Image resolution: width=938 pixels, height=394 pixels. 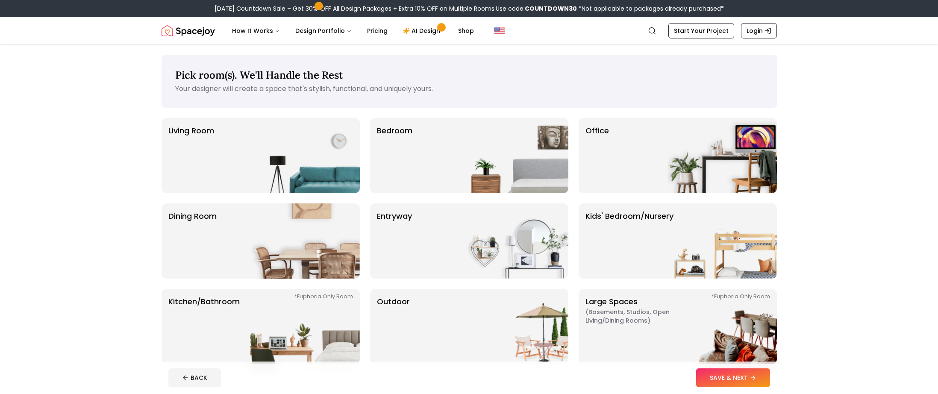 What do you see at coordinates (650, 9) in the screenshot?
I see `span: *Not applicable to packages already purchased*` at bounding box center [650, 9].